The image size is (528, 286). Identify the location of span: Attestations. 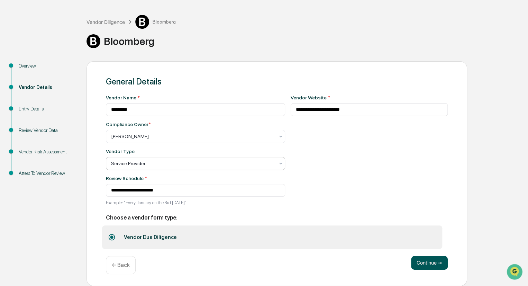
(71, 91).